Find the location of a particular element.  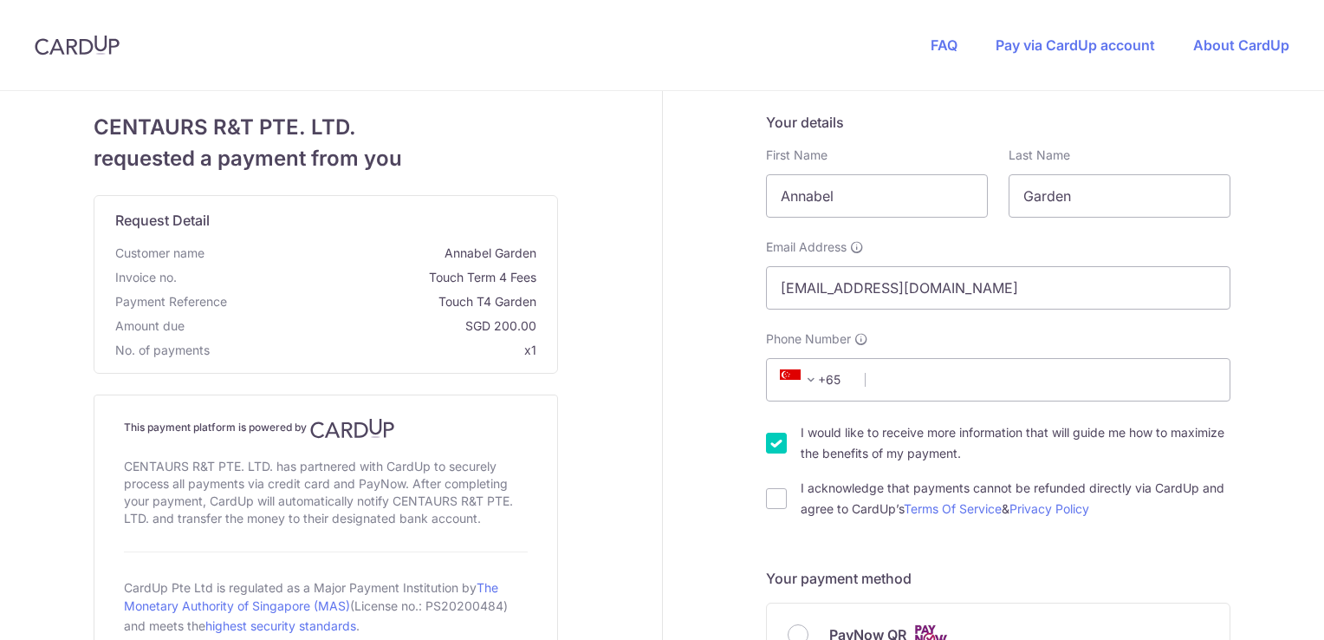

label: Last Name is located at coordinates (1039, 155).